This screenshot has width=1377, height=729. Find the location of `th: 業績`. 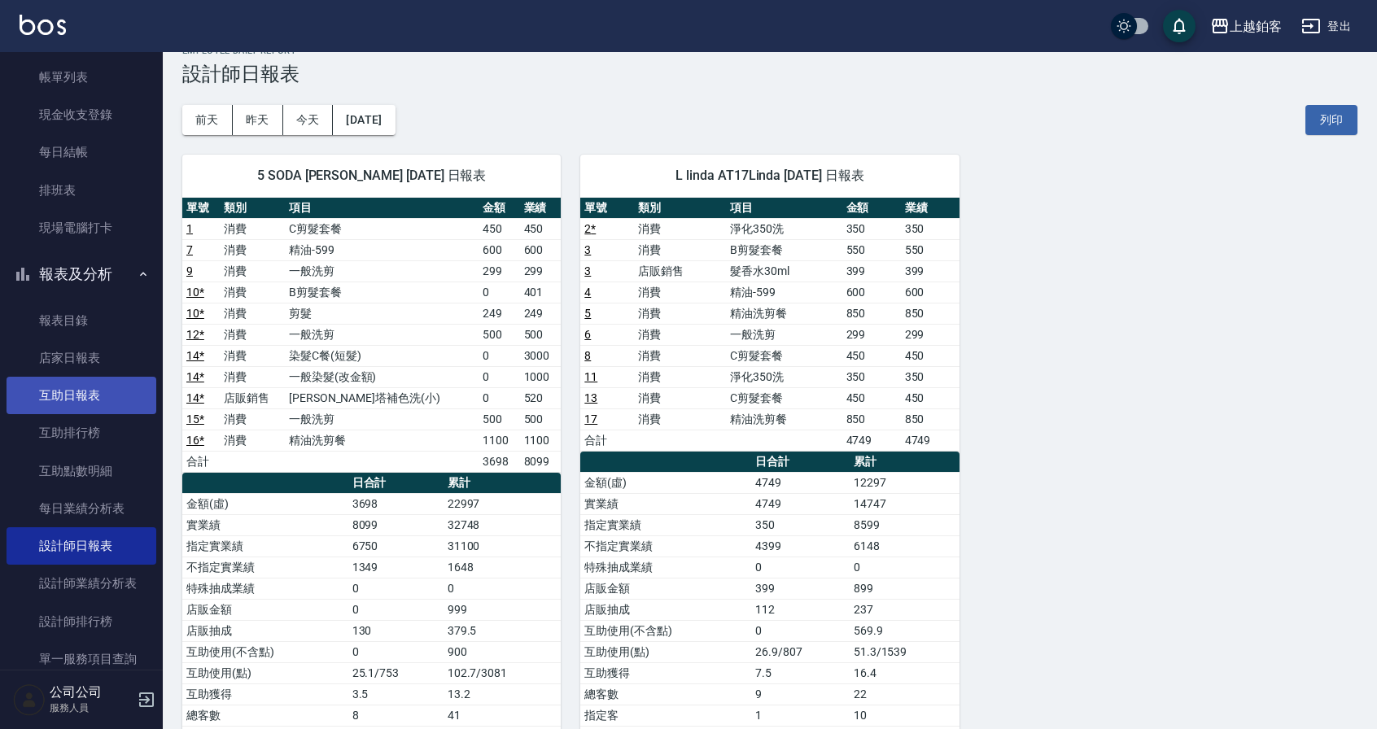

th: 業績 is located at coordinates (541, 208).